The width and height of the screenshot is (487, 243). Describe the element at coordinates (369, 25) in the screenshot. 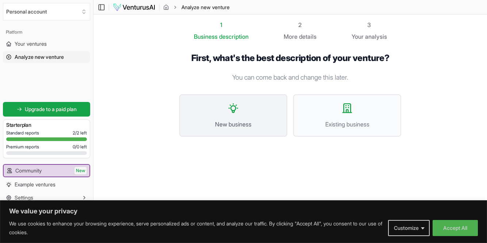

I see `div: 3` at that location.